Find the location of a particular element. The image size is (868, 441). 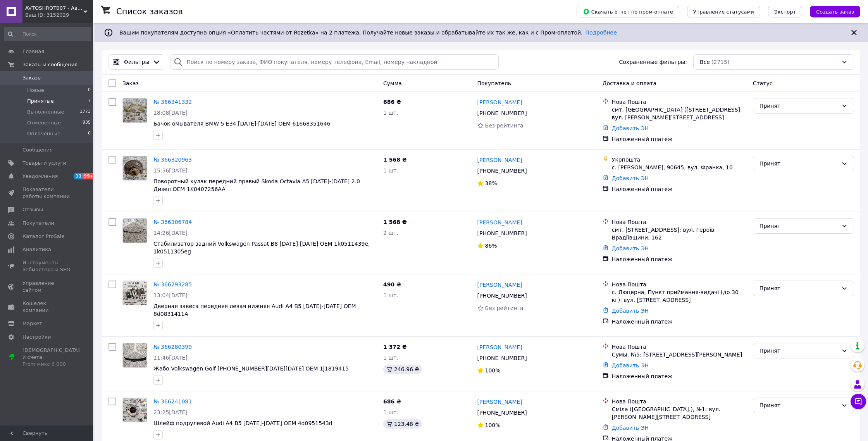

span: Принятые is located at coordinates (40, 101).